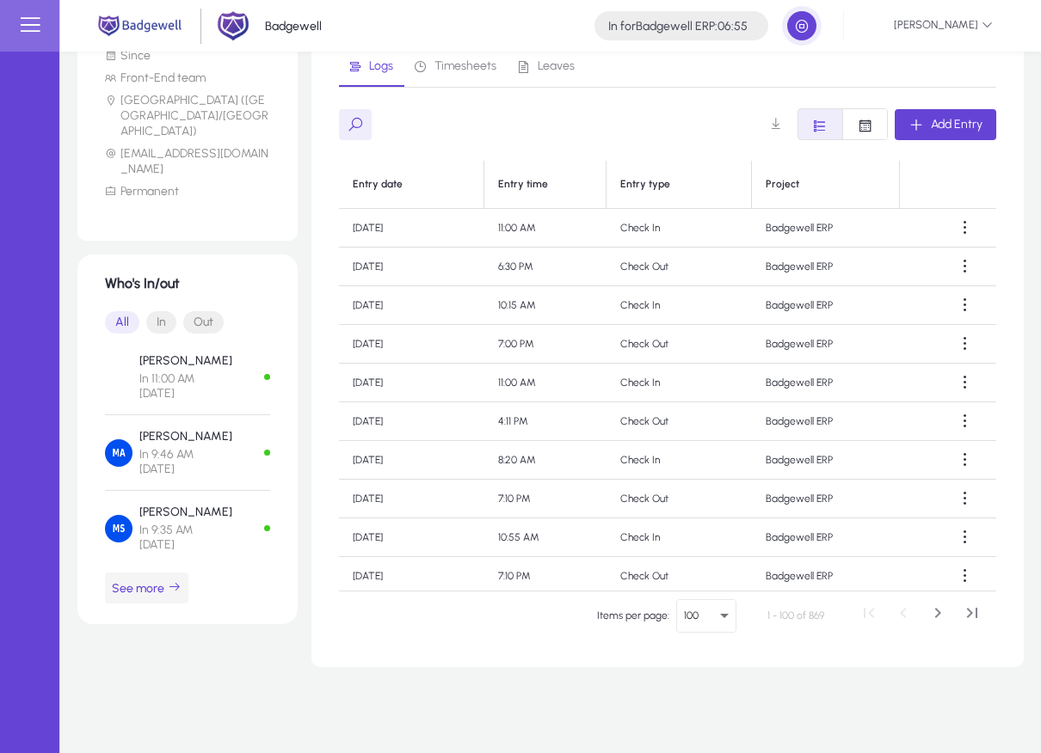 The image size is (1041, 753). What do you see at coordinates (119, 378) in the screenshot?
I see `img: Mahmoud Samy` at bounding box center [119, 378].